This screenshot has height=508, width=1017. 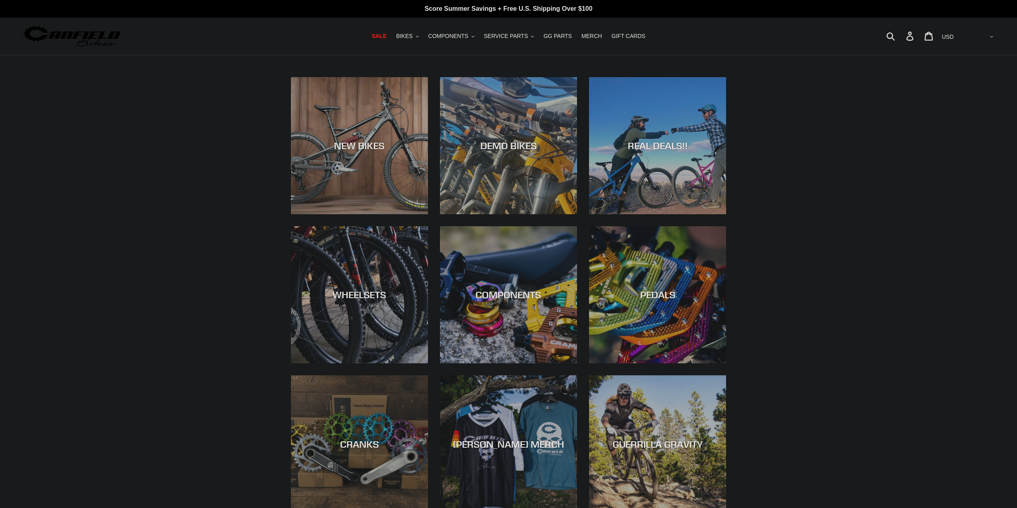 What do you see at coordinates (591, 36) in the screenshot?
I see `span: MERCH` at bounding box center [591, 36].